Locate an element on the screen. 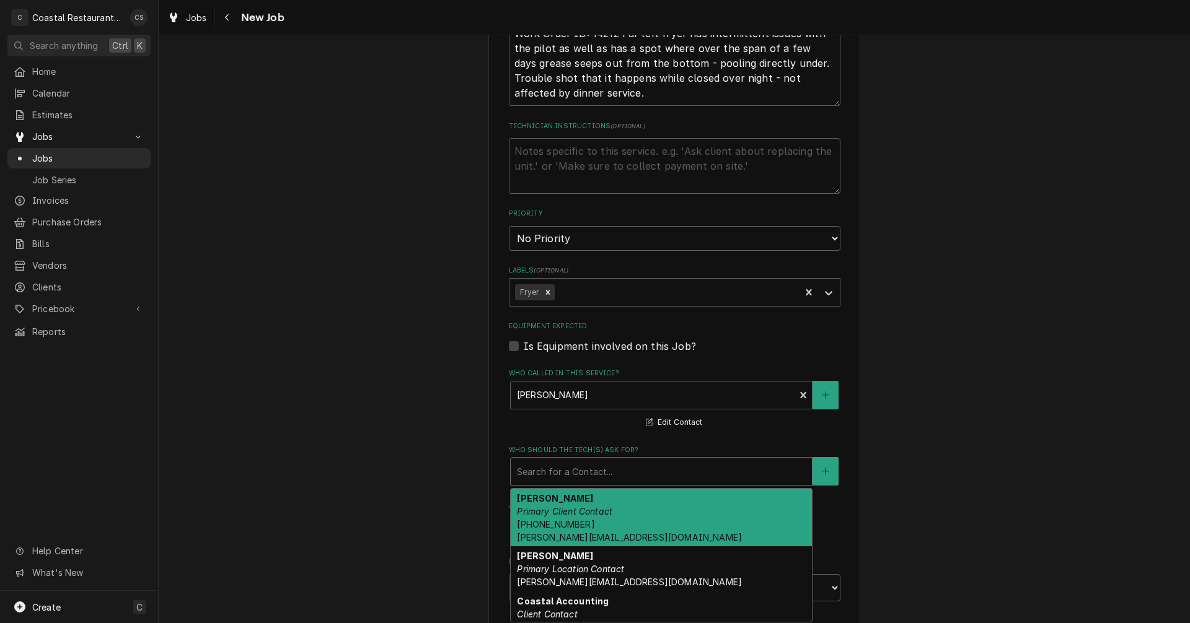  em: Primary Client Contact is located at coordinates (565, 511).